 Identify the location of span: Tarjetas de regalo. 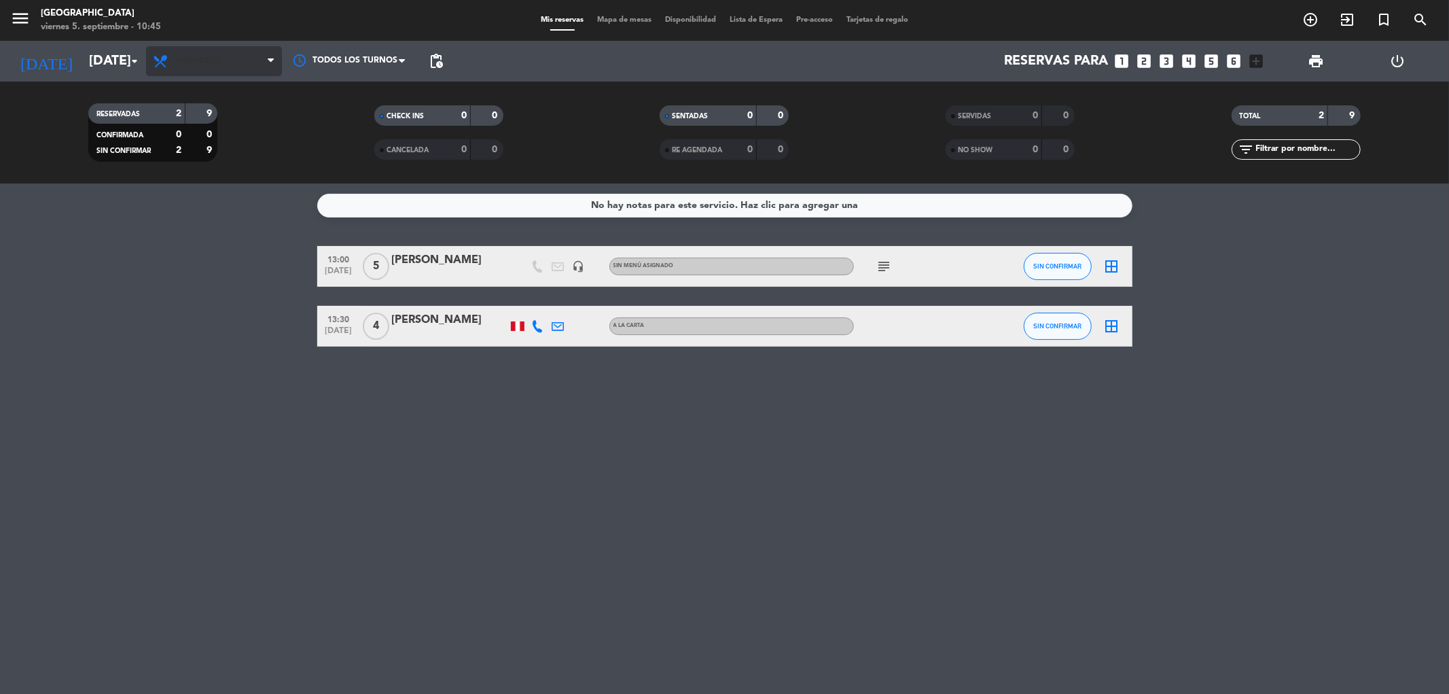
(877, 20).